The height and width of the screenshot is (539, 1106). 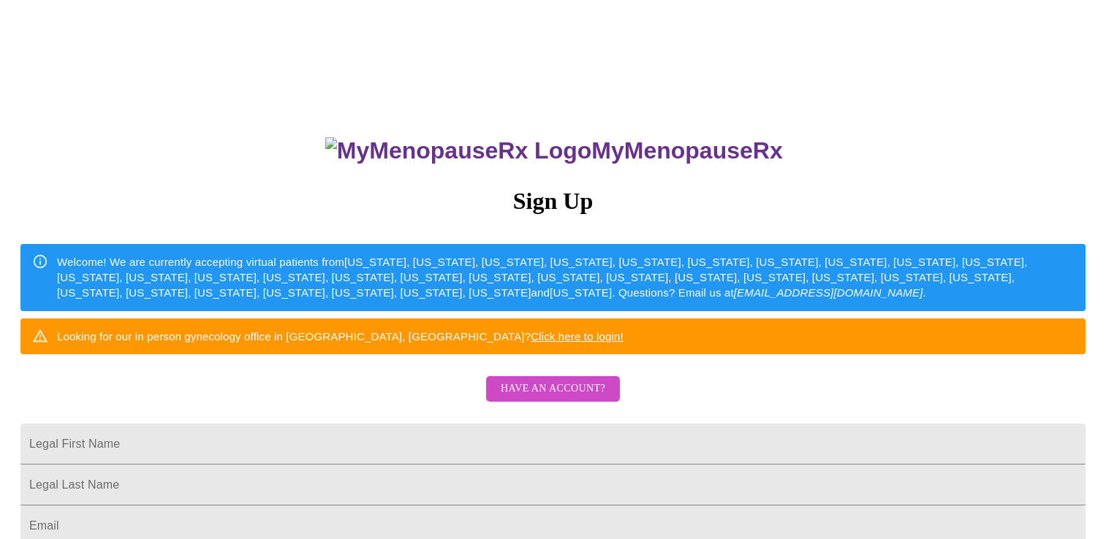 What do you see at coordinates (554, 151) in the screenshot?
I see `h3: MyMenopauseRx` at bounding box center [554, 151].